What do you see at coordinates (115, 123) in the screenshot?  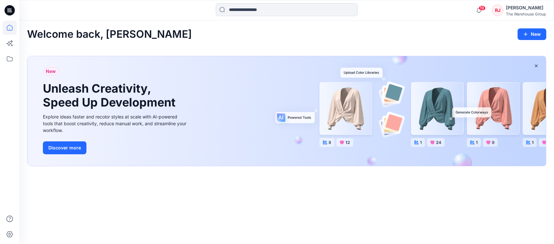 I see `div: Explore ideas faster and recolor styles at scale with AI-powered tools that boost creativity, red...` at bounding box center [115, 123].